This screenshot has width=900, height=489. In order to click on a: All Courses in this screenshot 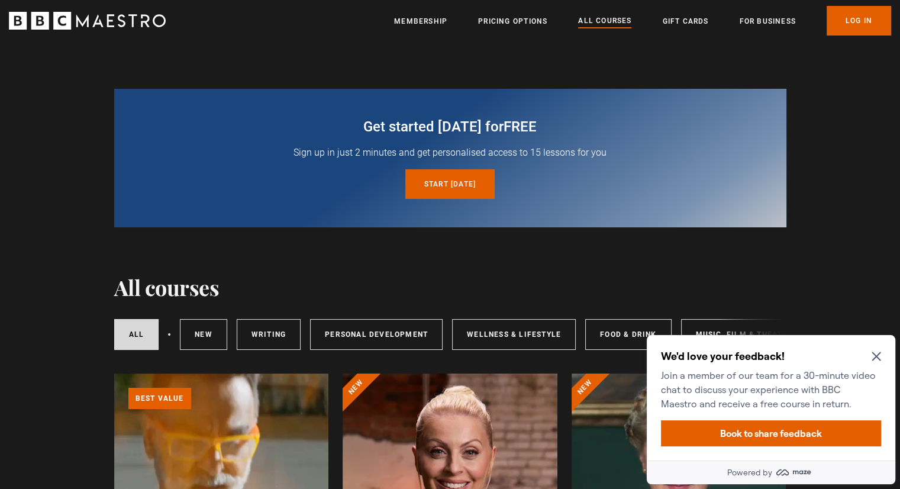, I will do `click(605, 21)`.